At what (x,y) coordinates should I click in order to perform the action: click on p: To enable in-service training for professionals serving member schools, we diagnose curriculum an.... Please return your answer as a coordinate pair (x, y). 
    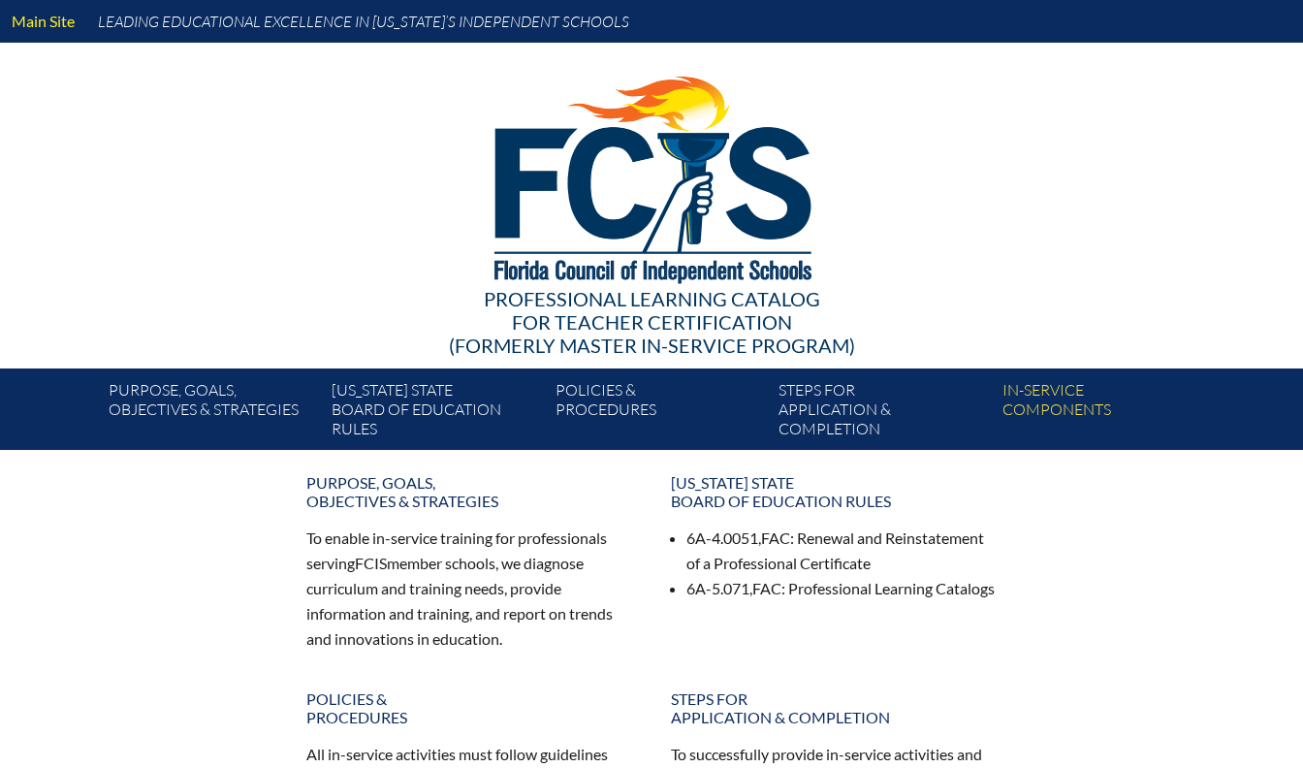
    Looking at the image, I should click on (469, 587).